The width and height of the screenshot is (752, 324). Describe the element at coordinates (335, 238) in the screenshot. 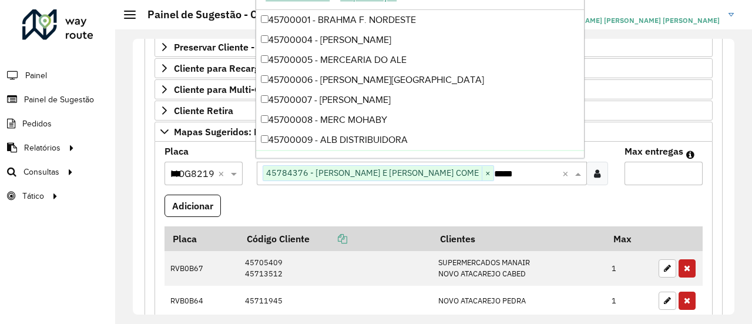

I see `th: Código Cliente` at that location.